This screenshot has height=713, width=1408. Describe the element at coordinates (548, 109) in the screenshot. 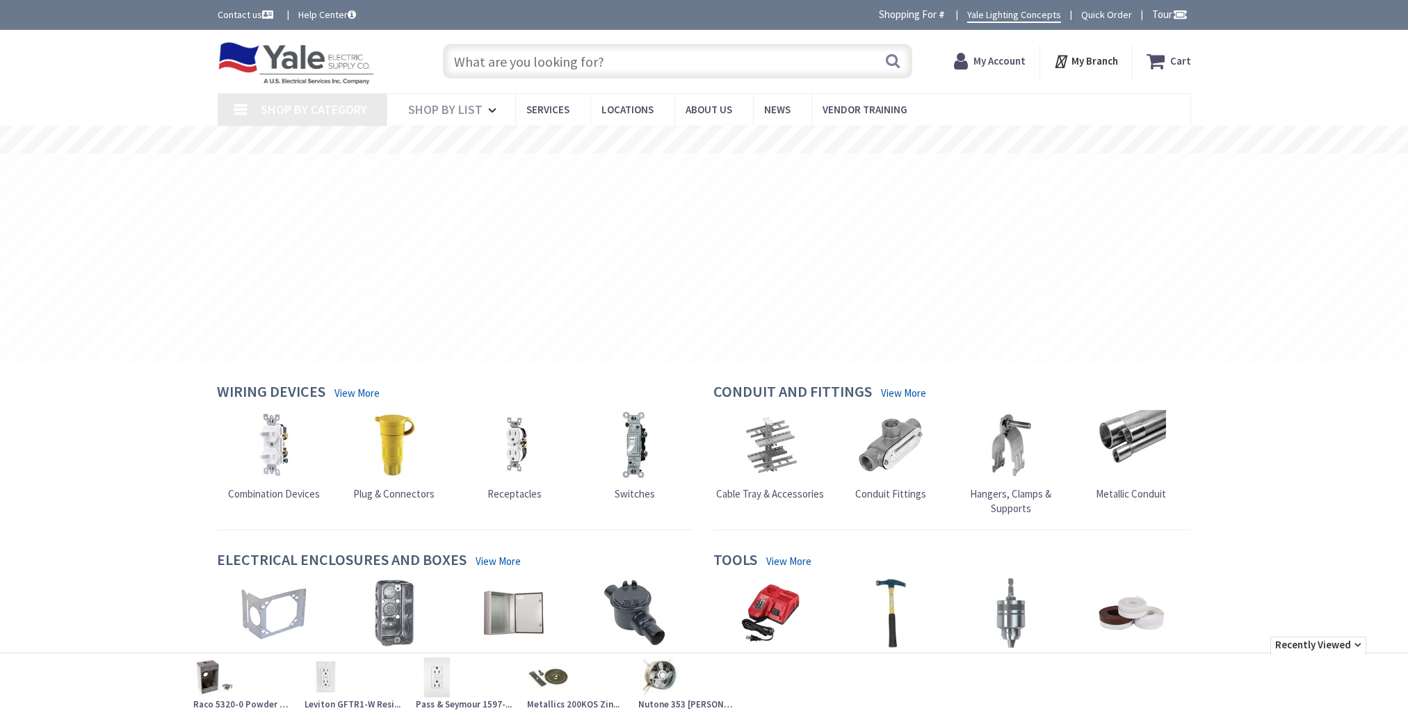

I see `span: Services` at that location.